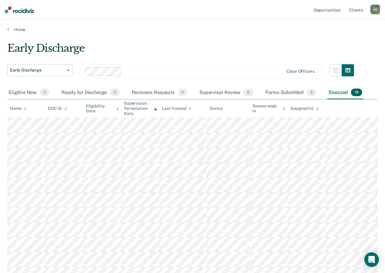 The width and height of the screenshot is (385, 273). What do you see at coordinates (140, 108) in the screenshot?
I see `div: Supervision Termination Date` at bounding box center [140, 108].